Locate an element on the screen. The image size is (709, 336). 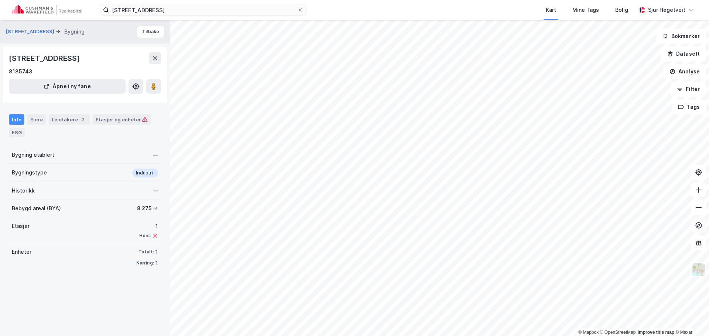
img: cushman-wakefield-realkapital-logo.202ea83816669bd177139c58696a8fa1.svg is located at coordinates (47, 10).